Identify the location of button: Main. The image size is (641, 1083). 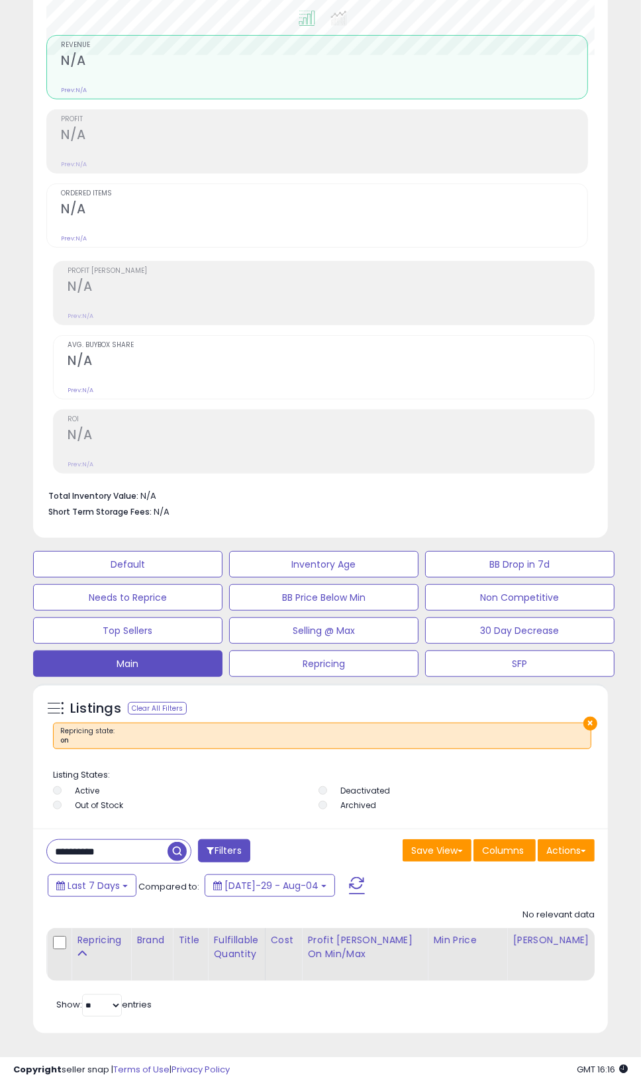
(128, 664).